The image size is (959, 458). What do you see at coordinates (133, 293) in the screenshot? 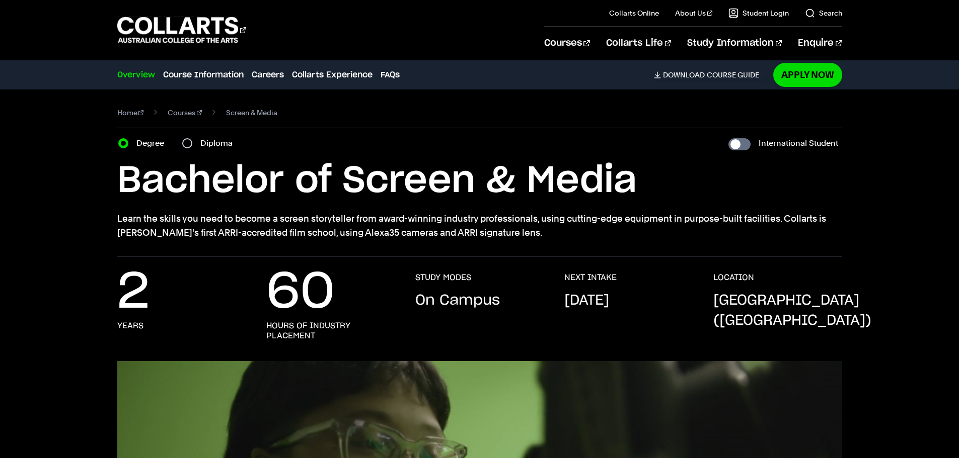
I see `p: 2` at bounding box center [133, 293].